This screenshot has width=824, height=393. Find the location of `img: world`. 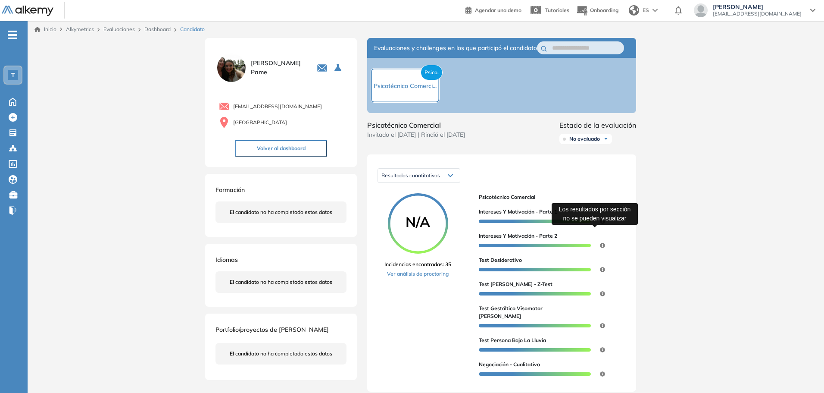

img: world is located at coordinates (634, 10).